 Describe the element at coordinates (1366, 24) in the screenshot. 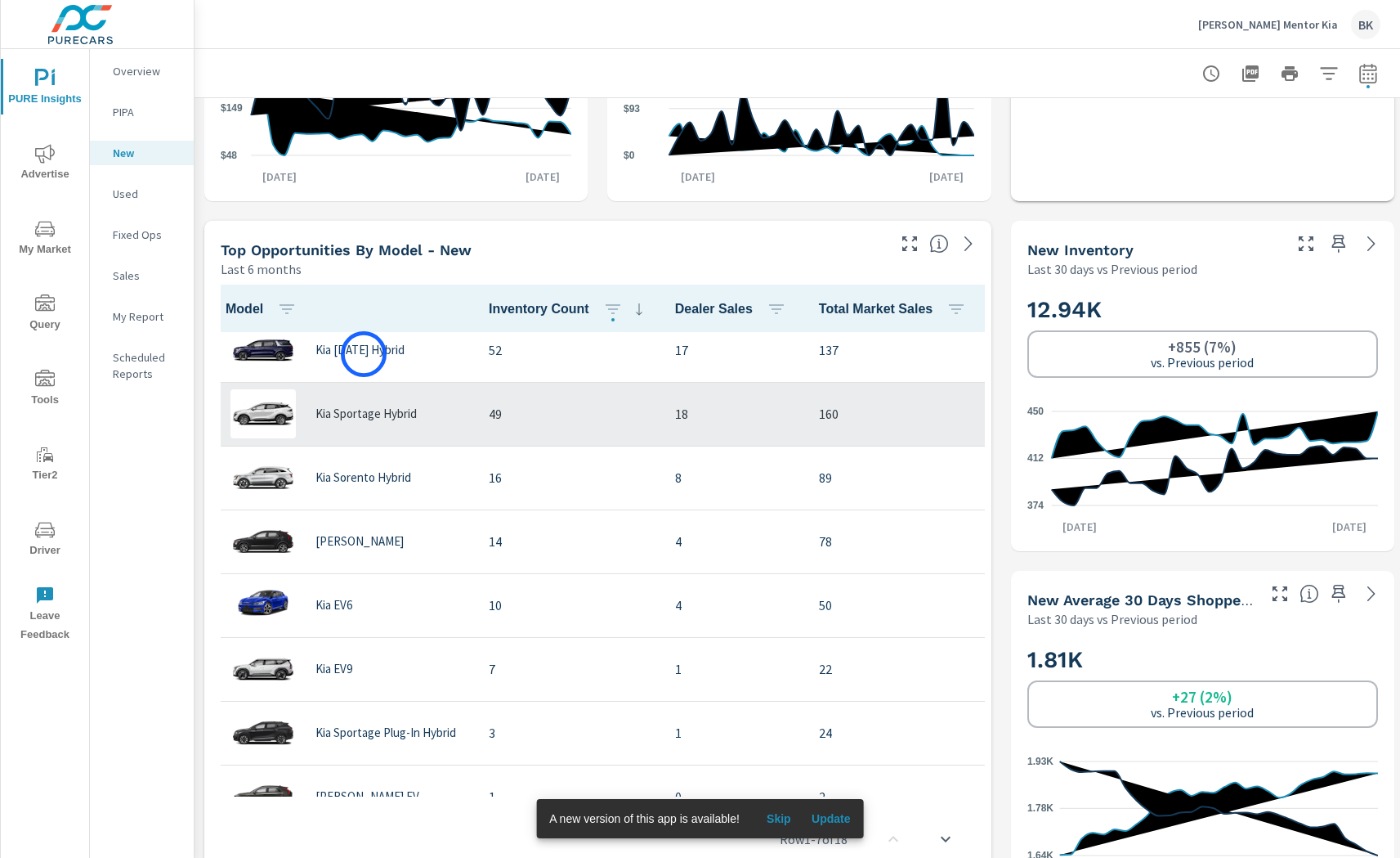

I see `div: BK` at that location.